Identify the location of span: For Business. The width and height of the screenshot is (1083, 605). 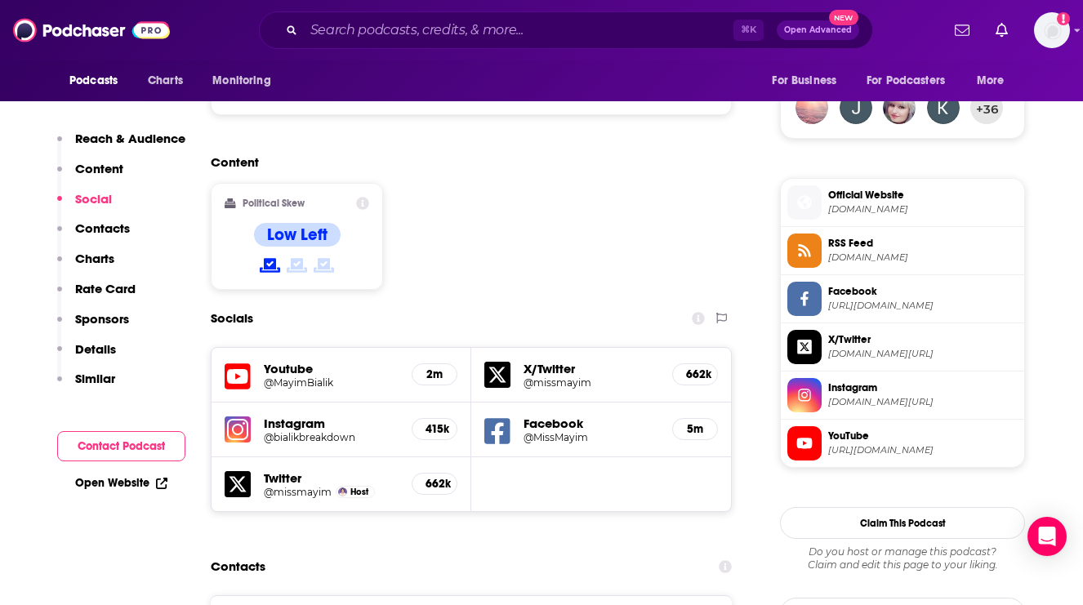
(804, 81).